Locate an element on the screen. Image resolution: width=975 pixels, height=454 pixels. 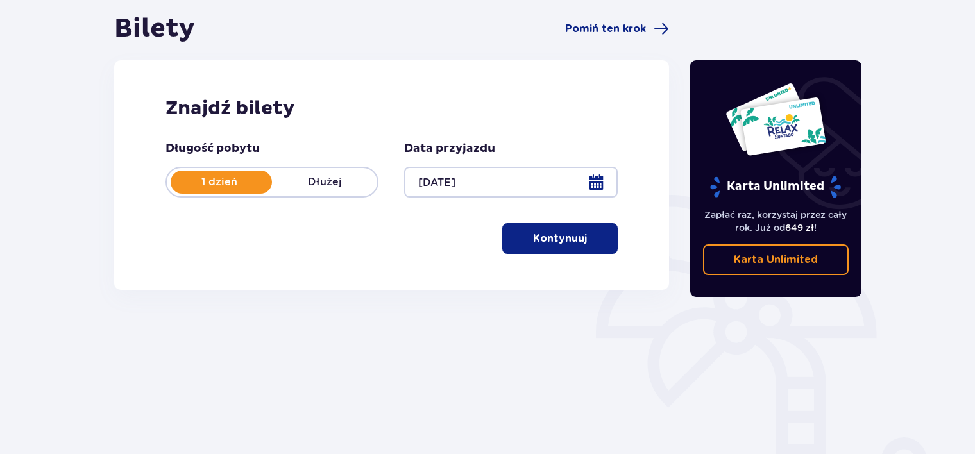
p: 1 dzień is located at coordinates (219, 182).